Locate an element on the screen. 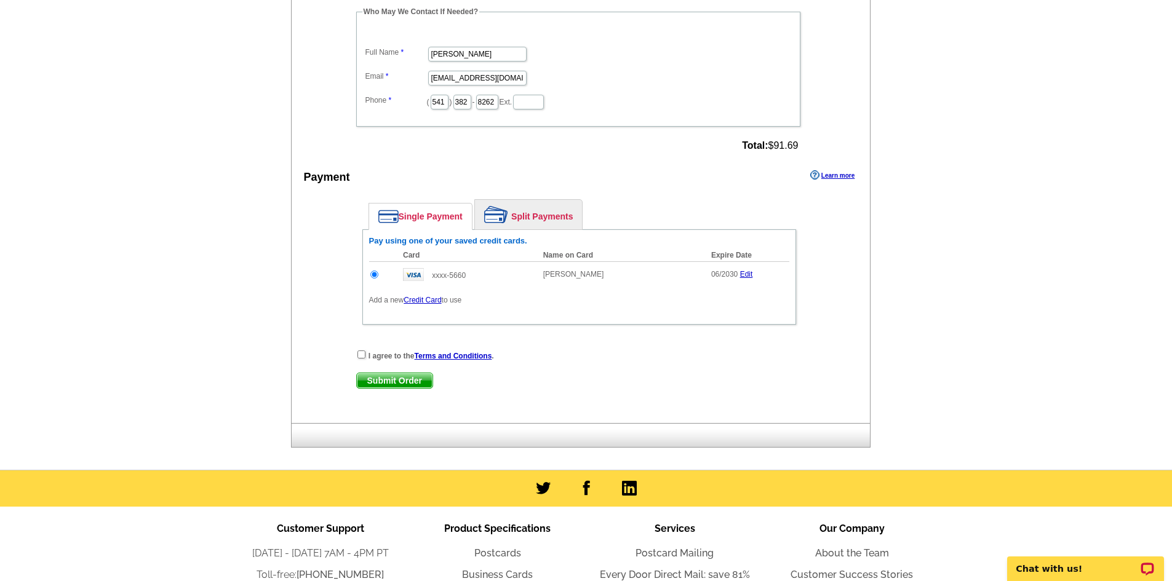  span: Our Company is located at coordinates (852, 528).